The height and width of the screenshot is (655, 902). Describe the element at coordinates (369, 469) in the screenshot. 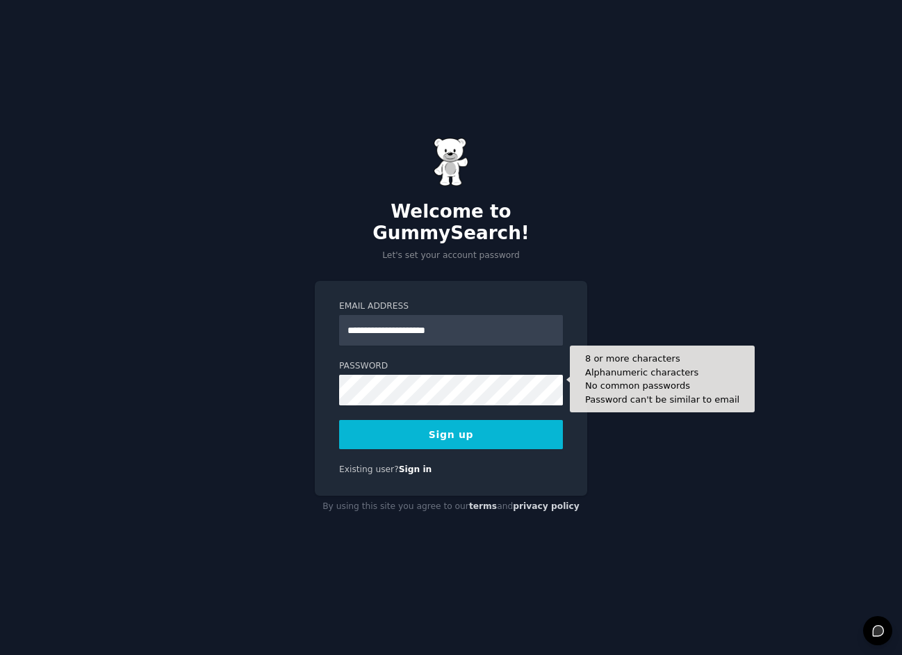

I see `span: Existing user?` at that location.